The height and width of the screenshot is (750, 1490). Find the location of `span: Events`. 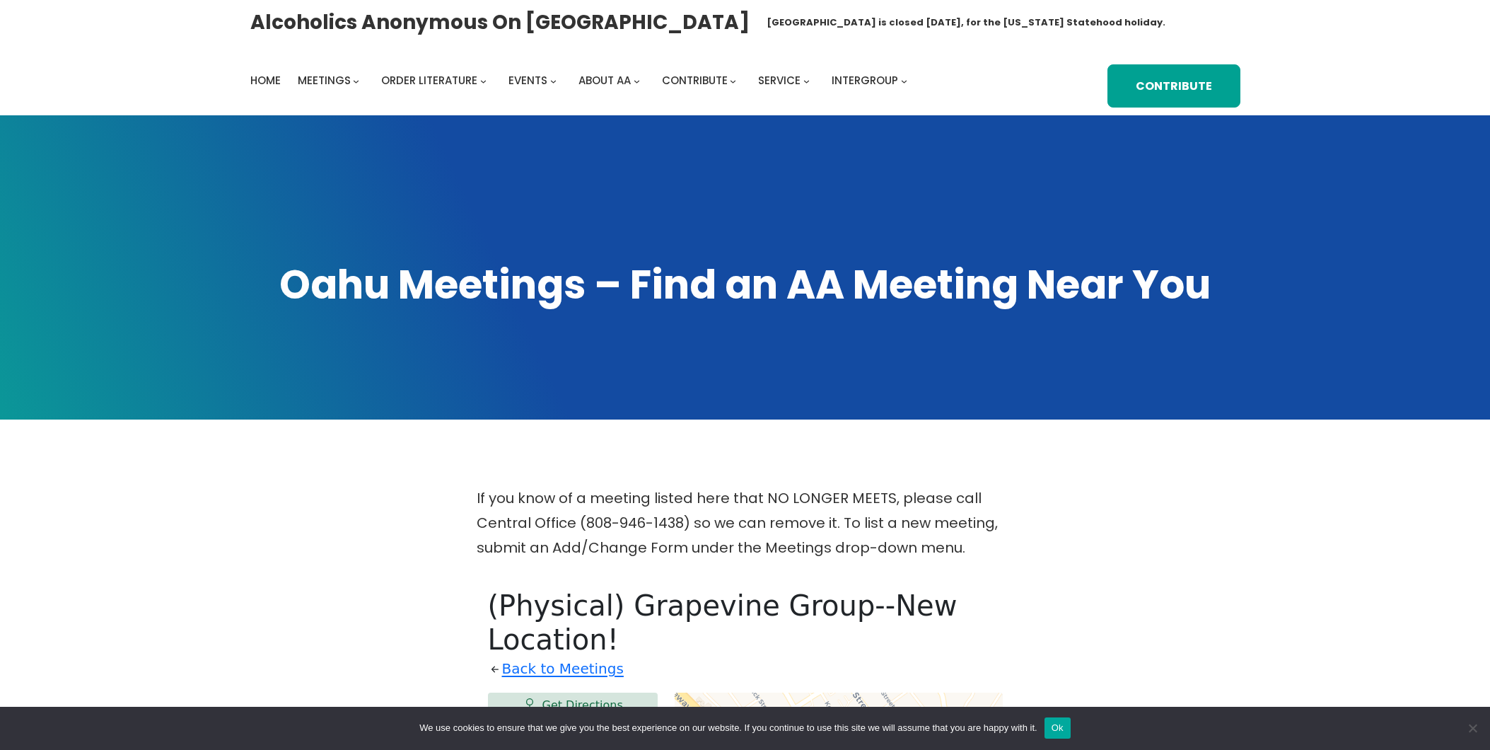

span: Events is located at coordinates (528, 80).